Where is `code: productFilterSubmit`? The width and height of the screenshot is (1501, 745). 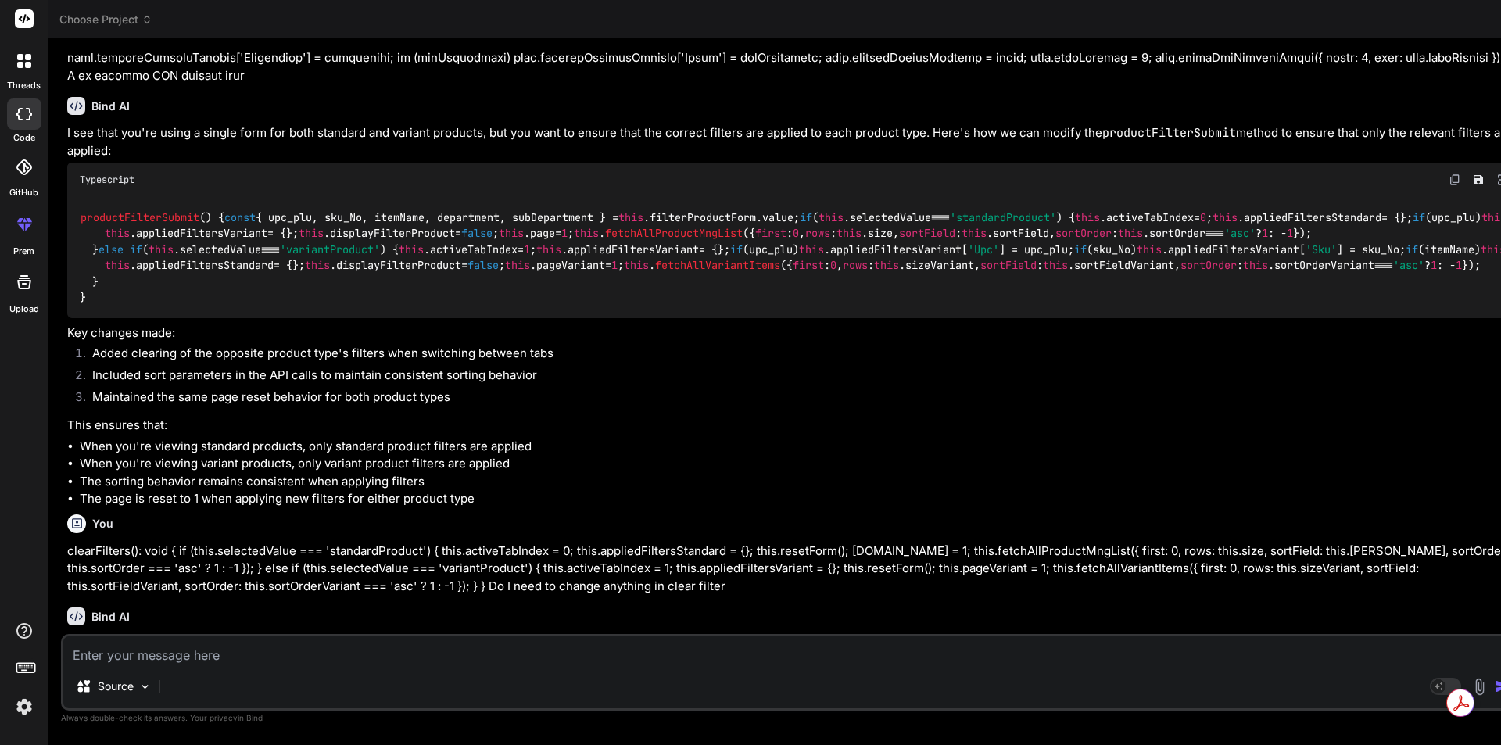
code: productFilterSubmit is located at coordinates (1169, 133).